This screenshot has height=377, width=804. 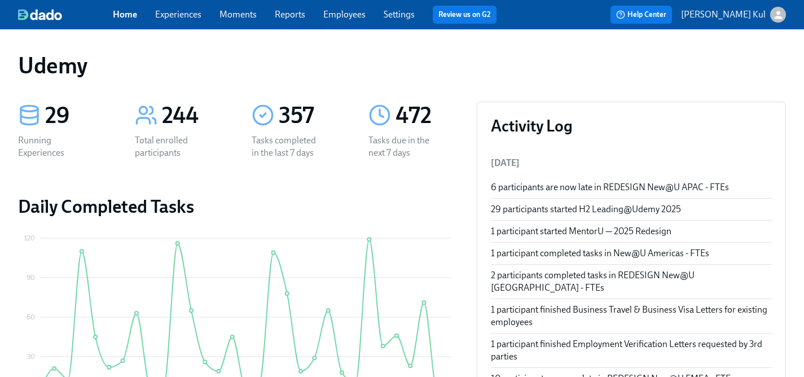 What do you see at coordinates (465, 15) in the screenshot?
I see `button: Review us on G2` at bounding box center [465, 15].